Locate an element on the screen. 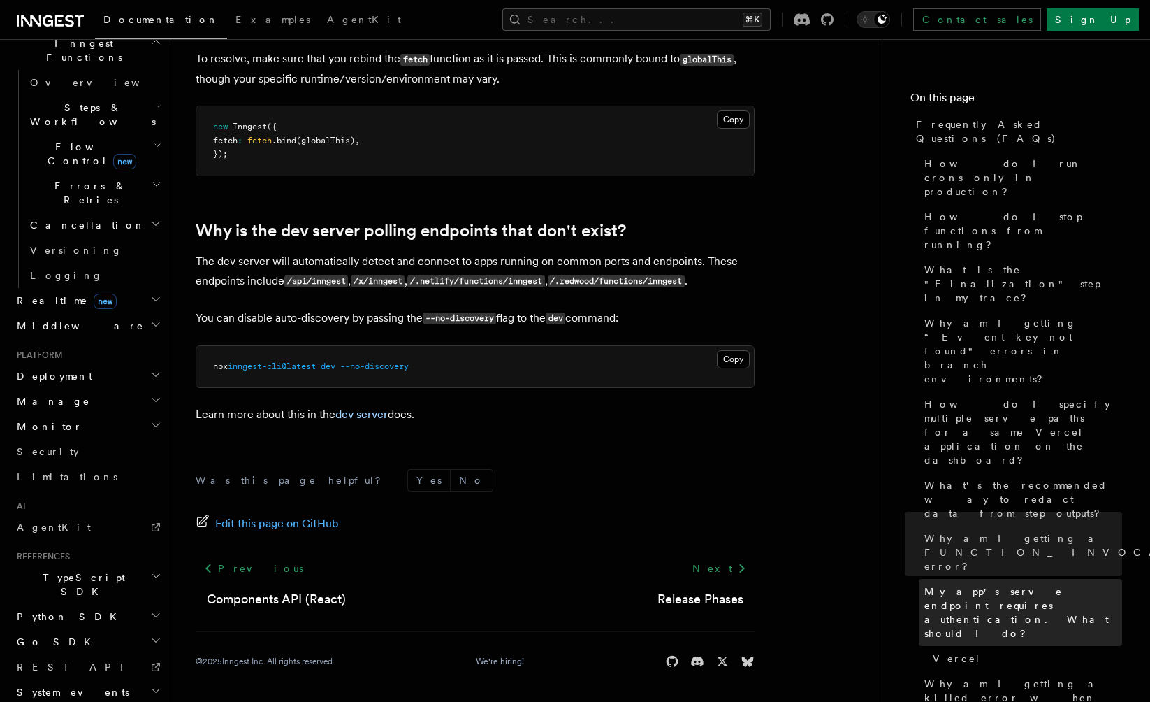 This screenshot has width=1150, height=702. a: We're hiring! is located at coordinates (500, 661).